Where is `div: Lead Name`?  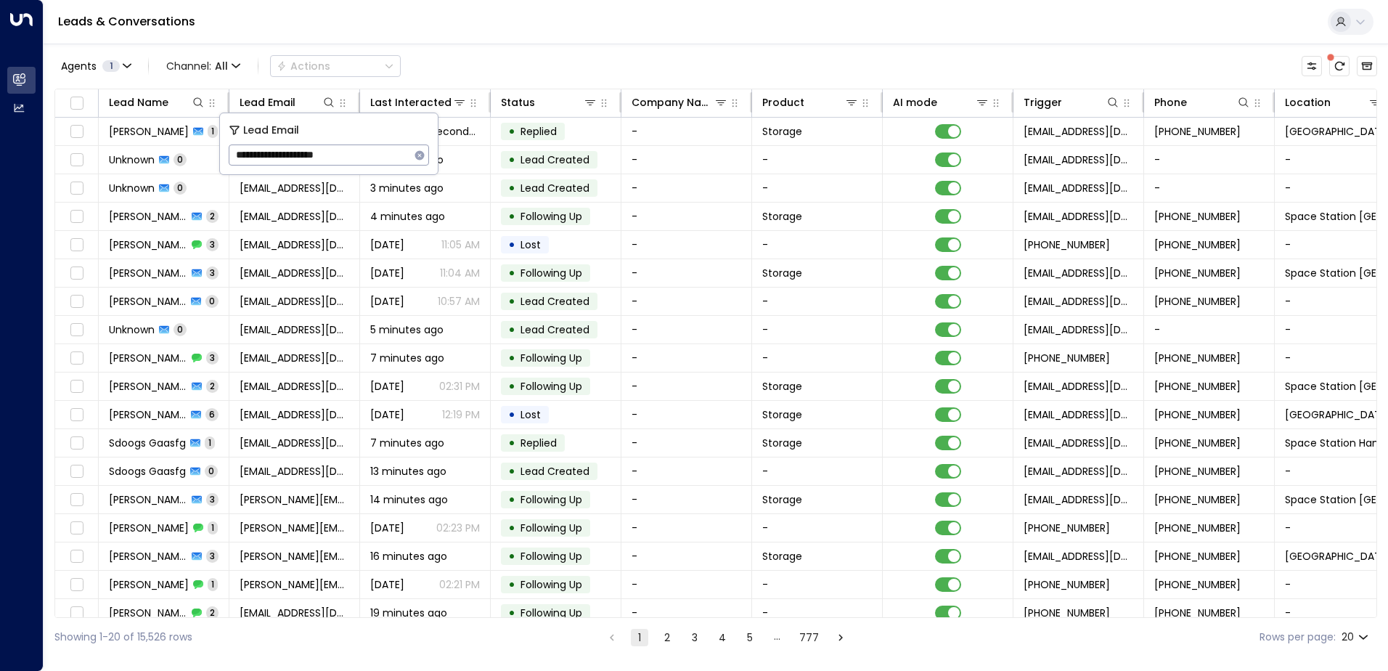 div: Lead Name is located at coordinates (139, 102).